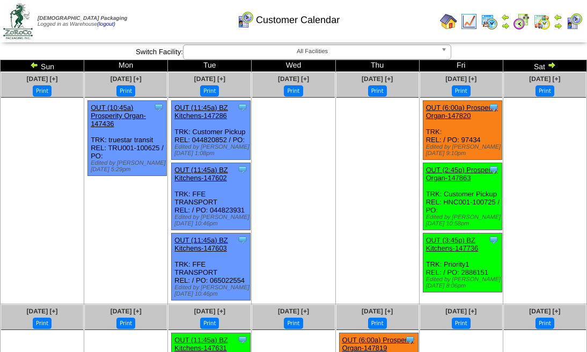 The height and width of the screenshot is (352, 587). I want to click on a: OUT (11:45a) BZ Kitchens-147286, so click(201, 112).